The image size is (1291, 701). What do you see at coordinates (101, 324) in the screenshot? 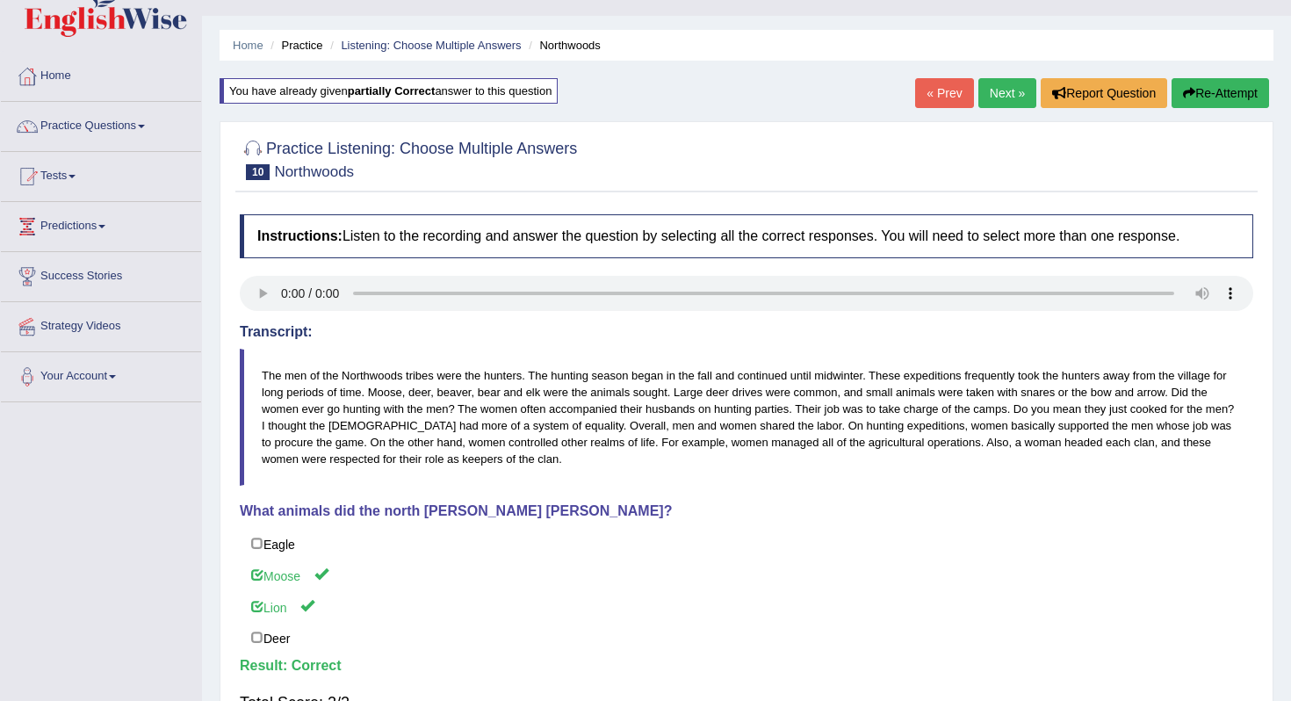
I see `a: Strategy Videos` at bounding box center [101, 324].